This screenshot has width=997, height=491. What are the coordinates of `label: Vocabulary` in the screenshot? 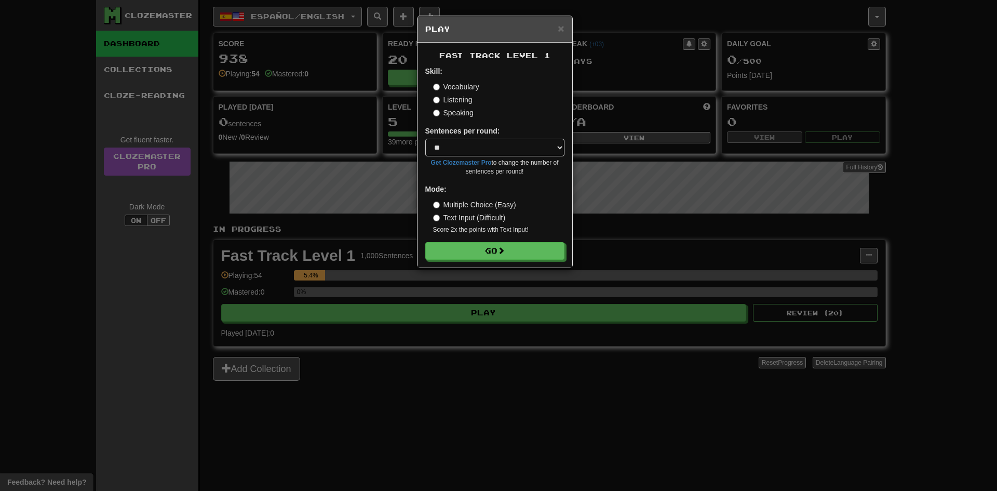 It's located at (456, 87).